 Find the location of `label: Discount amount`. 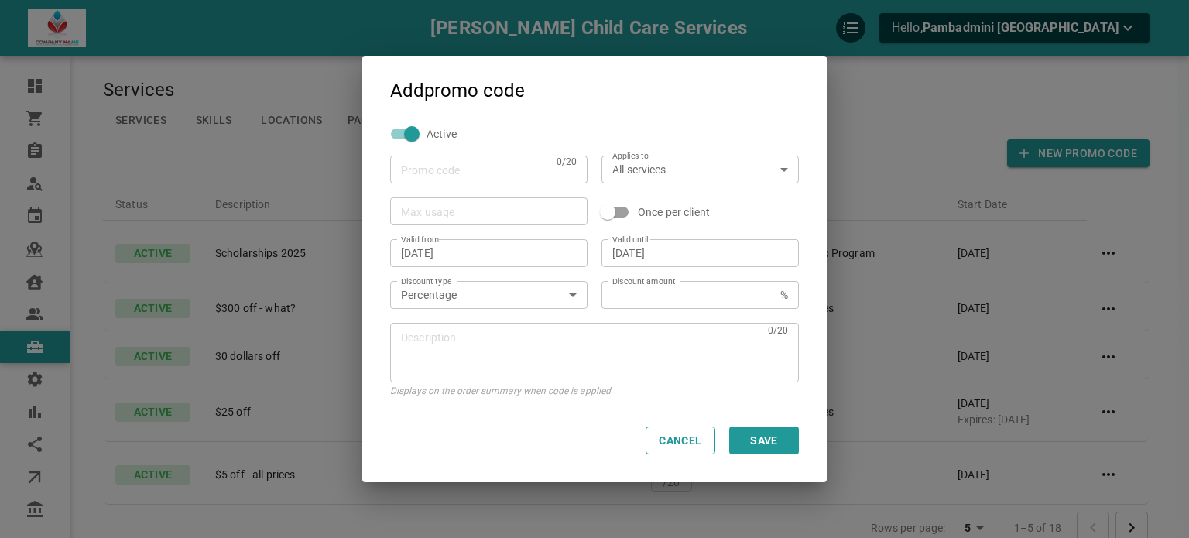

label: Discount amount is located at coordinates (644, 281).